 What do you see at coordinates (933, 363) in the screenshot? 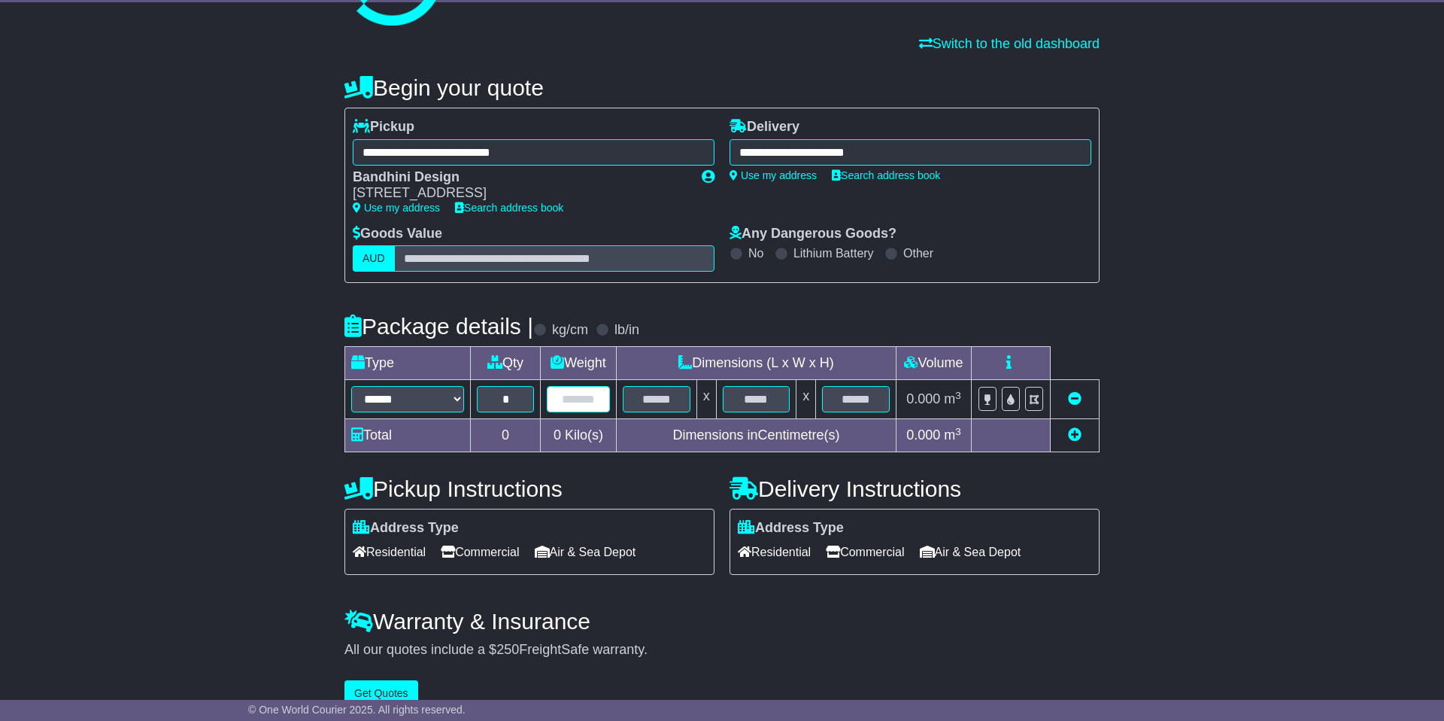
I see `td: Volume` at bounding box center [933, 363].